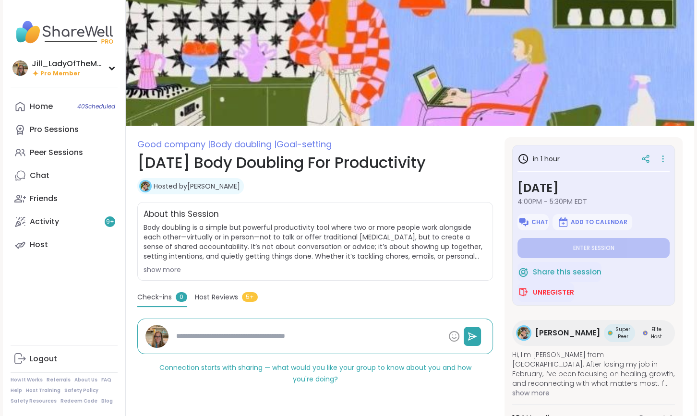  What do you see at coordinates (315, 270) in the screenshot?
I see `div: show more` at bounding box center [315, 270].